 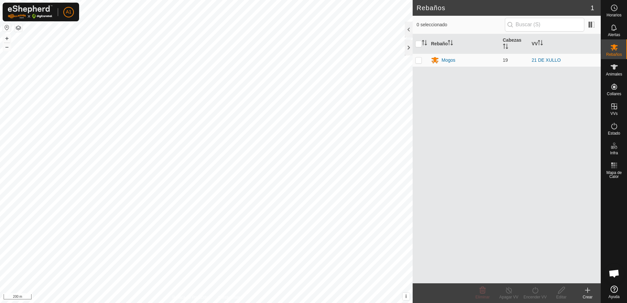 What do you see at coordinates (406, 296) in the screenshot?
I see `button: i` at bounding box center [406, 296].